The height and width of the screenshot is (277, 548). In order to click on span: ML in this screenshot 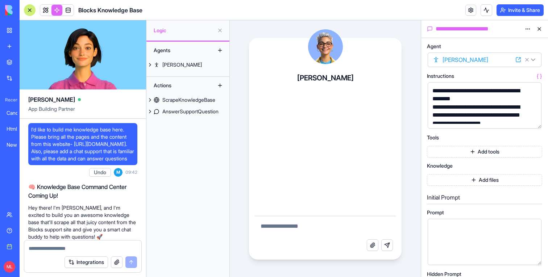, I will do `click(9, 267)`.